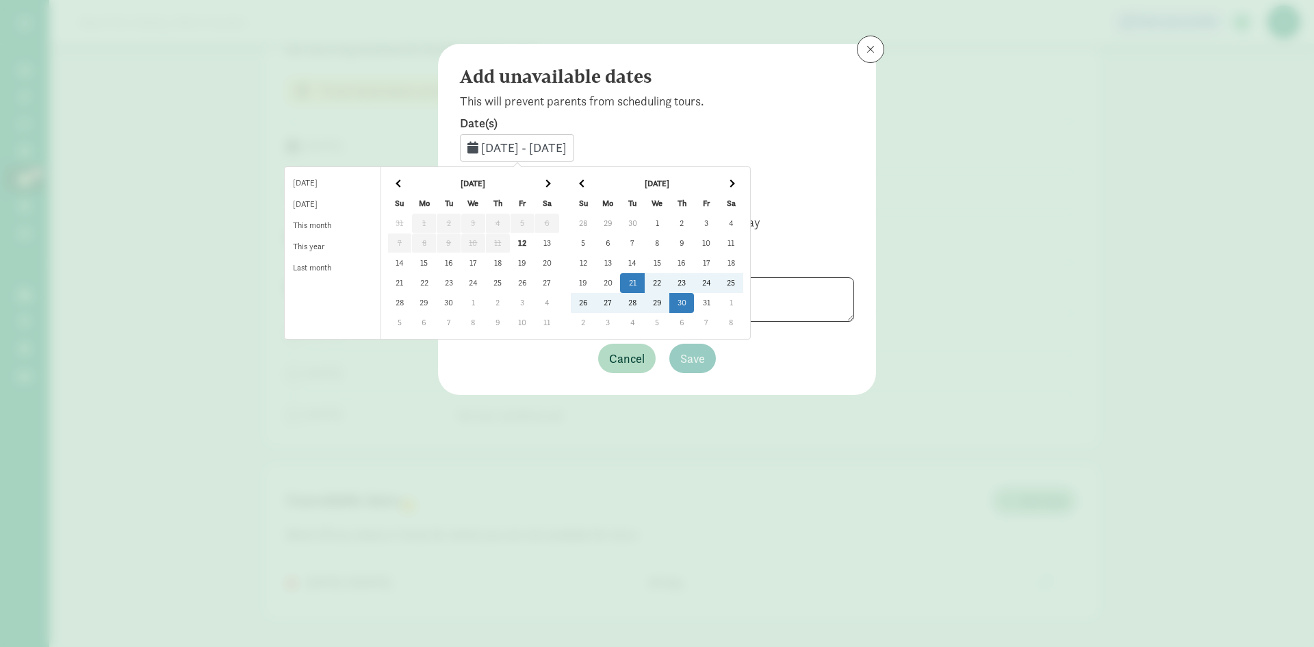 The width and height of the screenshot is (1314, 647). What do you see at coordinates (333, 225) in the screenshot?
I see `li: This month` at bounding box center [333, 225].